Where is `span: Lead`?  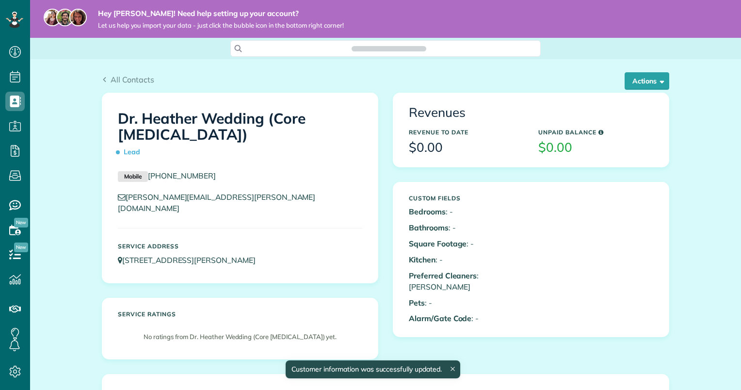 span: Lead is located at coordinates (131, 152).